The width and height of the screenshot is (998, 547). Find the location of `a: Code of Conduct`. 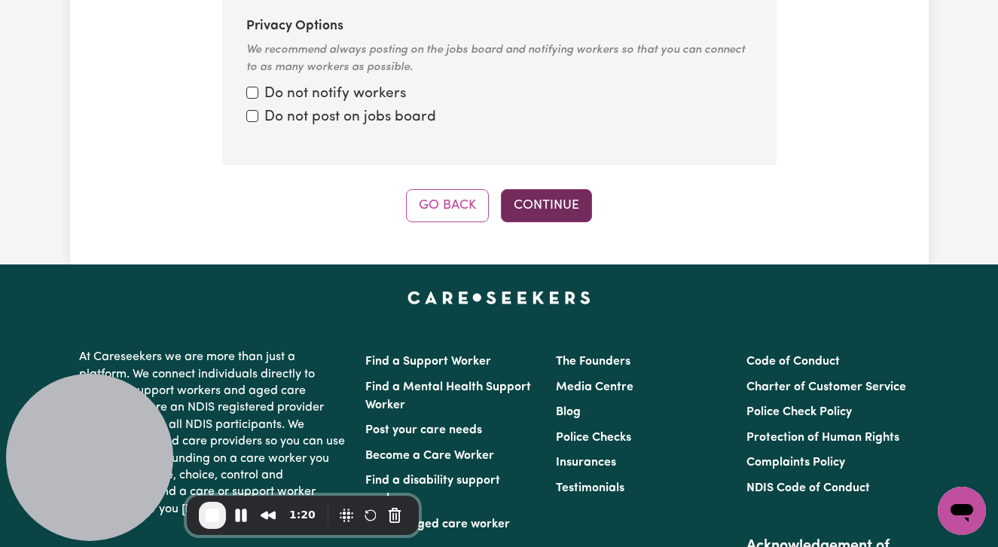

a: Code of Conduct is located at coordinates (794, 362).